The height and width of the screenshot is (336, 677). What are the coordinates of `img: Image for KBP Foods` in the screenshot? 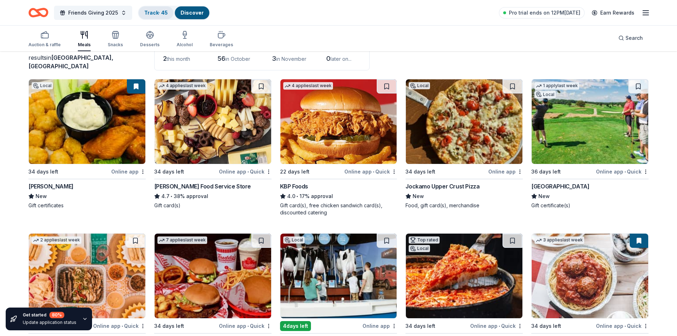 It's located at (339, 122).